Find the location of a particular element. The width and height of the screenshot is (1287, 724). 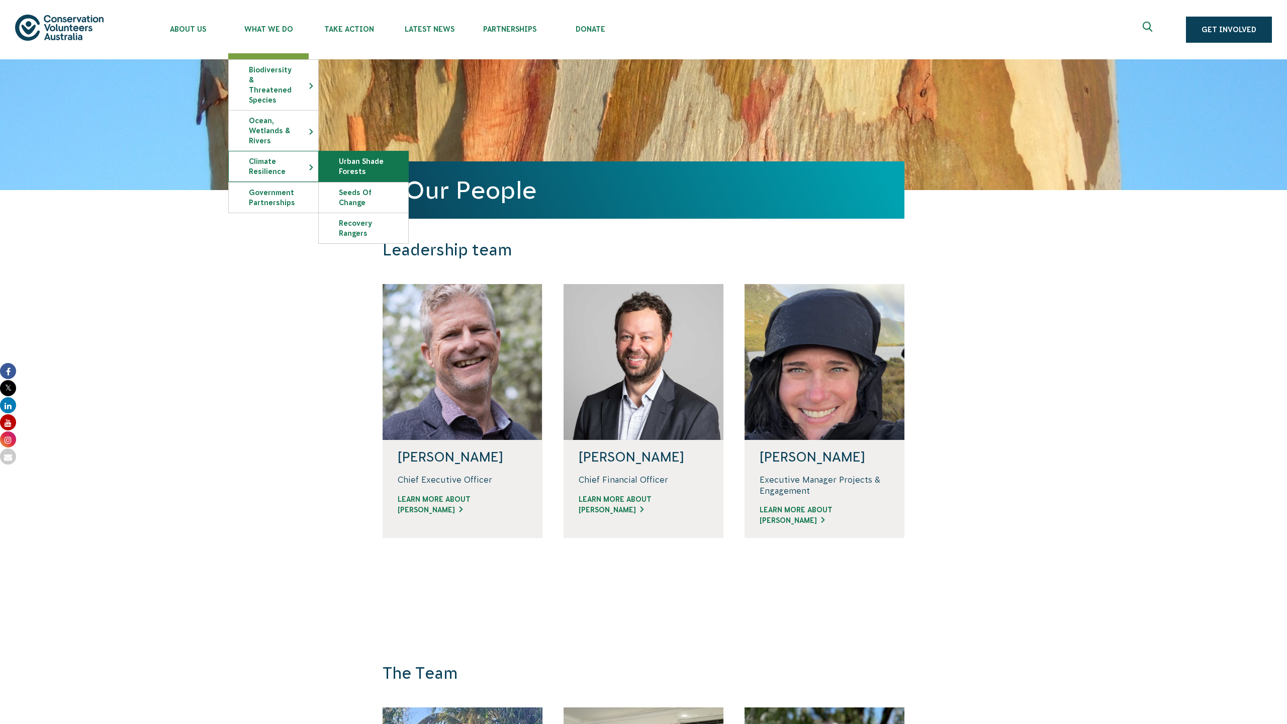

a: Seeds of Change is located at coordinates (364, 198).